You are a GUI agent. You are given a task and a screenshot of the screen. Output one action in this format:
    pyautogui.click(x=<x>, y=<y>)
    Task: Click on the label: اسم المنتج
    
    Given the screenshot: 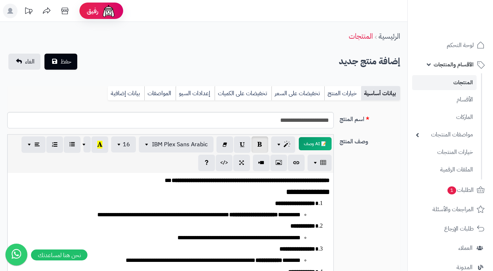 What is the action you would take?
    pyautogui.click(x=370, y=118)
    